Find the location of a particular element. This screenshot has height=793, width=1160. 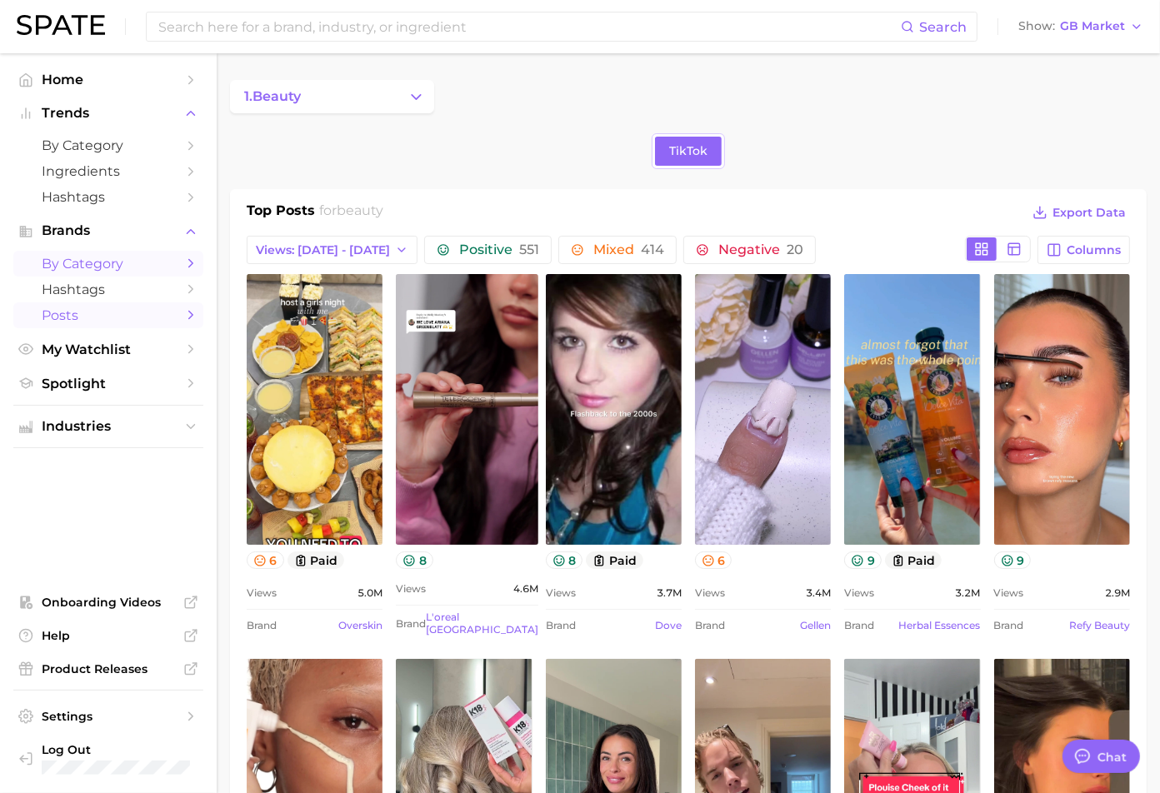

a: Onboarding Videos is located at coordinates (108, 603).